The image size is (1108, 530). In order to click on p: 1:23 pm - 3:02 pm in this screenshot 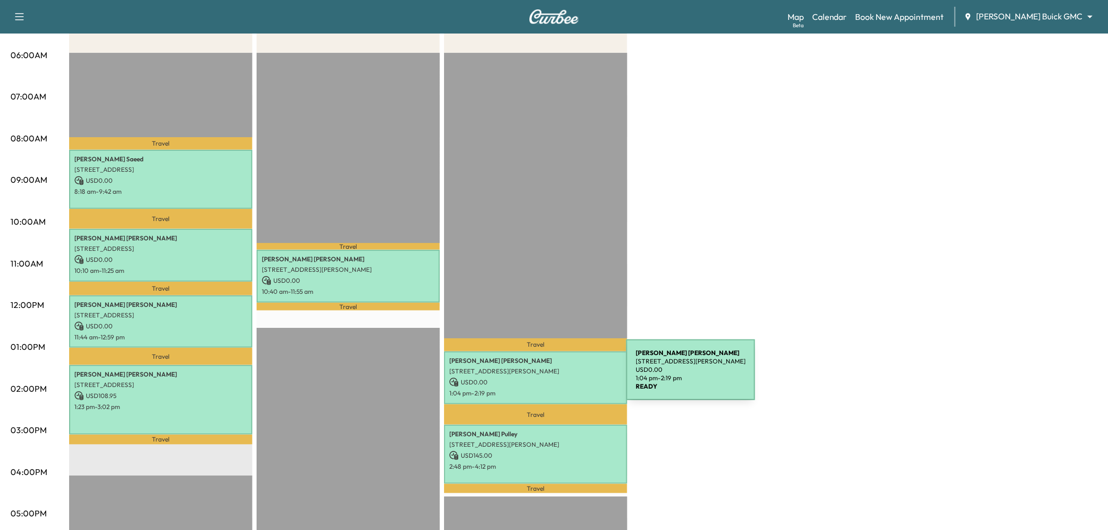, I will do `click(161, 407)`.